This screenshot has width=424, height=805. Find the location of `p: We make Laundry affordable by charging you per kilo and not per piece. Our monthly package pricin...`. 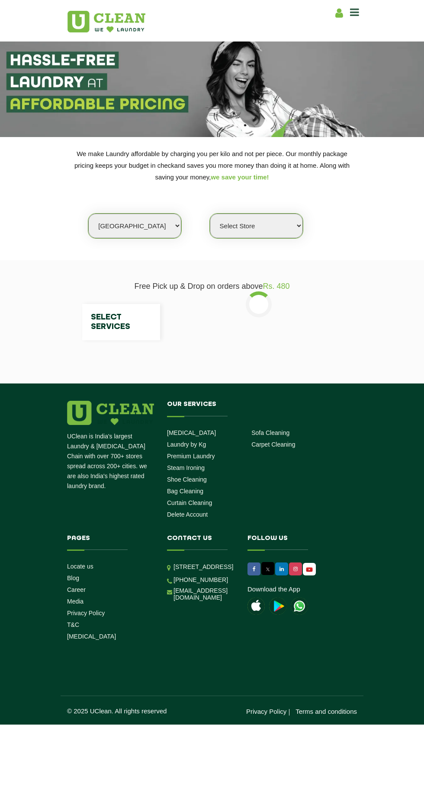

p: We make Laundry affordable by charging you per kilo and not per piece. Our monthly package pricin... is located at coordinates (212, 165).